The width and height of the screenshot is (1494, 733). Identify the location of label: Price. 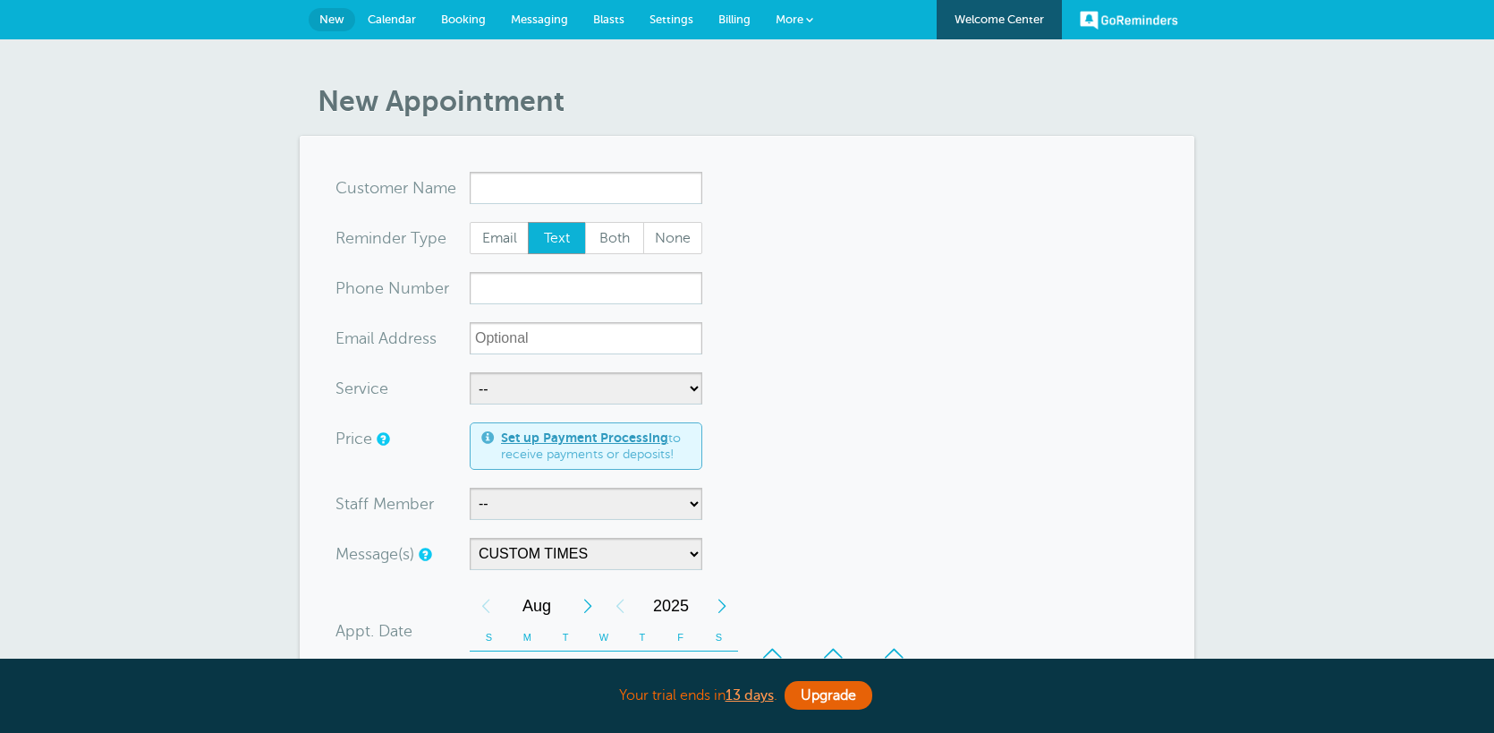
(353, 438).